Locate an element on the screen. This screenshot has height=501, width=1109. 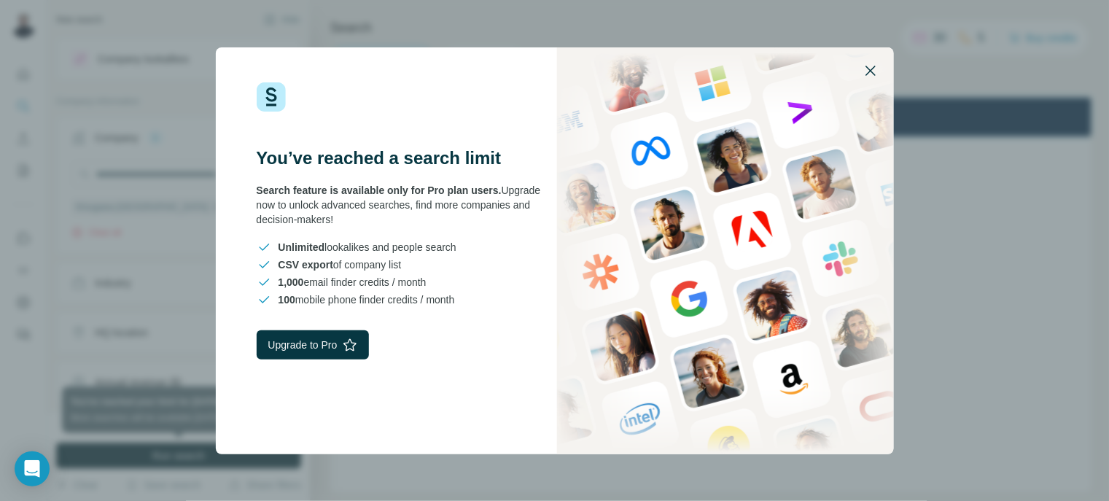
span: Unlimited is located at coordinates (302, 247).